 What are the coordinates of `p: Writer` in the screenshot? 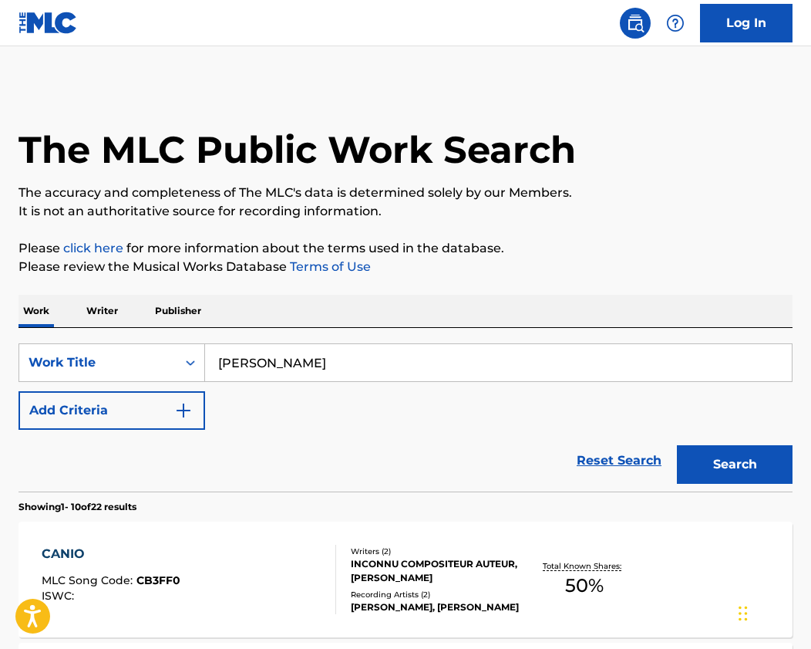 It's located at (102, 311).